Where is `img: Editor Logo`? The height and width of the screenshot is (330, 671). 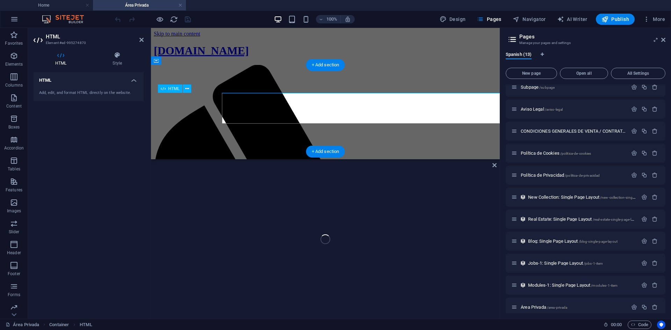
img: Editor Logo is located at coordinates (66, 19).